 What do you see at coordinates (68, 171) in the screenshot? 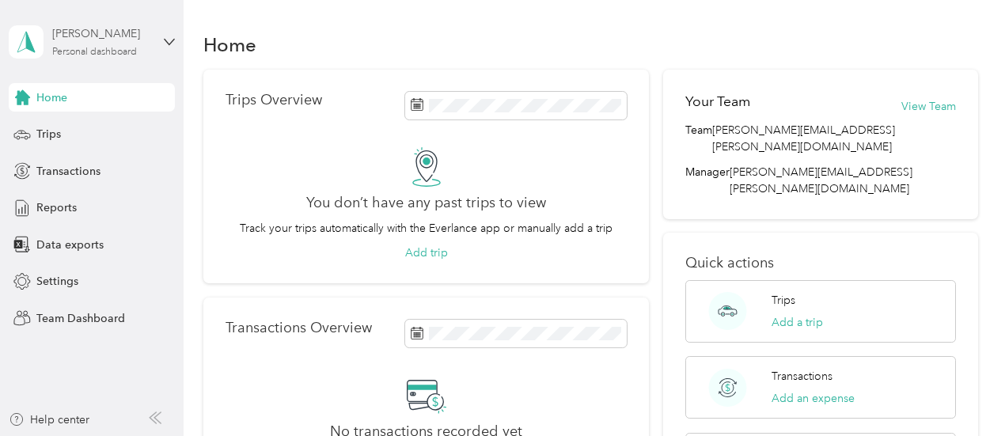
I see `span: Transactions` at bounding box center [68, 171].